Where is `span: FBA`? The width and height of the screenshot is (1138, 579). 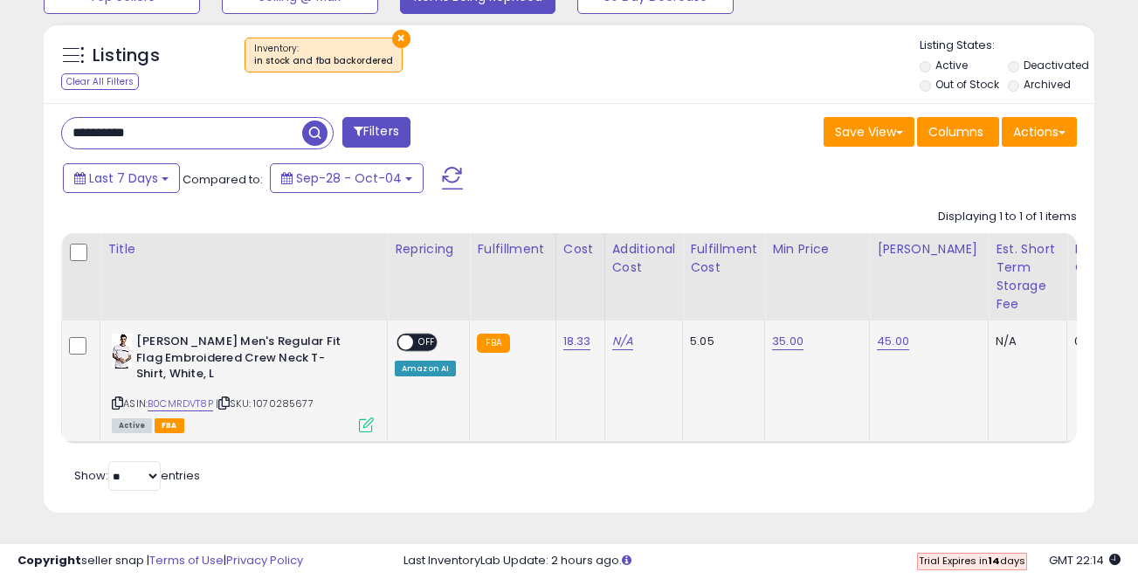 span: FBA is located at coordinates (169, 425).